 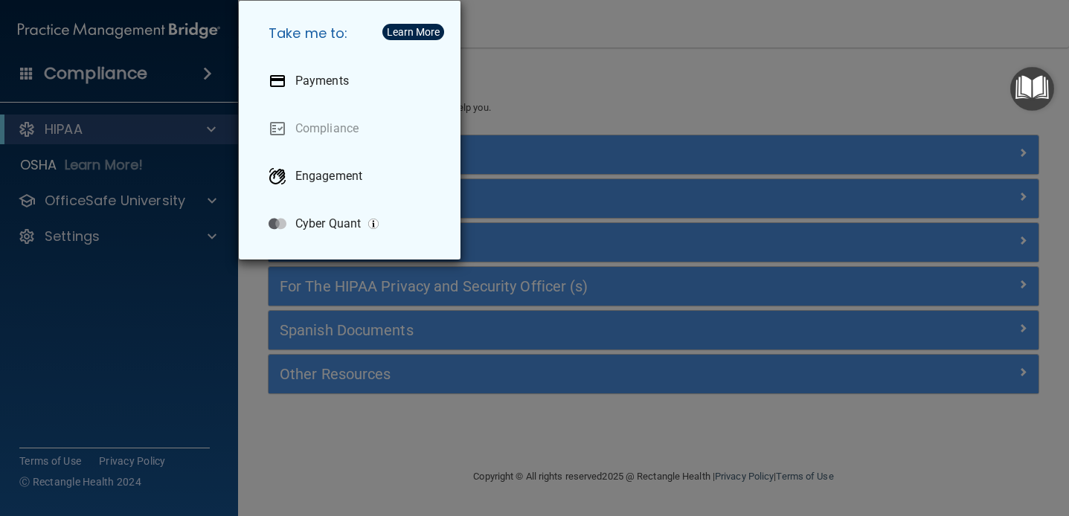 I want to click on button: Learn More, so click(x=413, y=32).